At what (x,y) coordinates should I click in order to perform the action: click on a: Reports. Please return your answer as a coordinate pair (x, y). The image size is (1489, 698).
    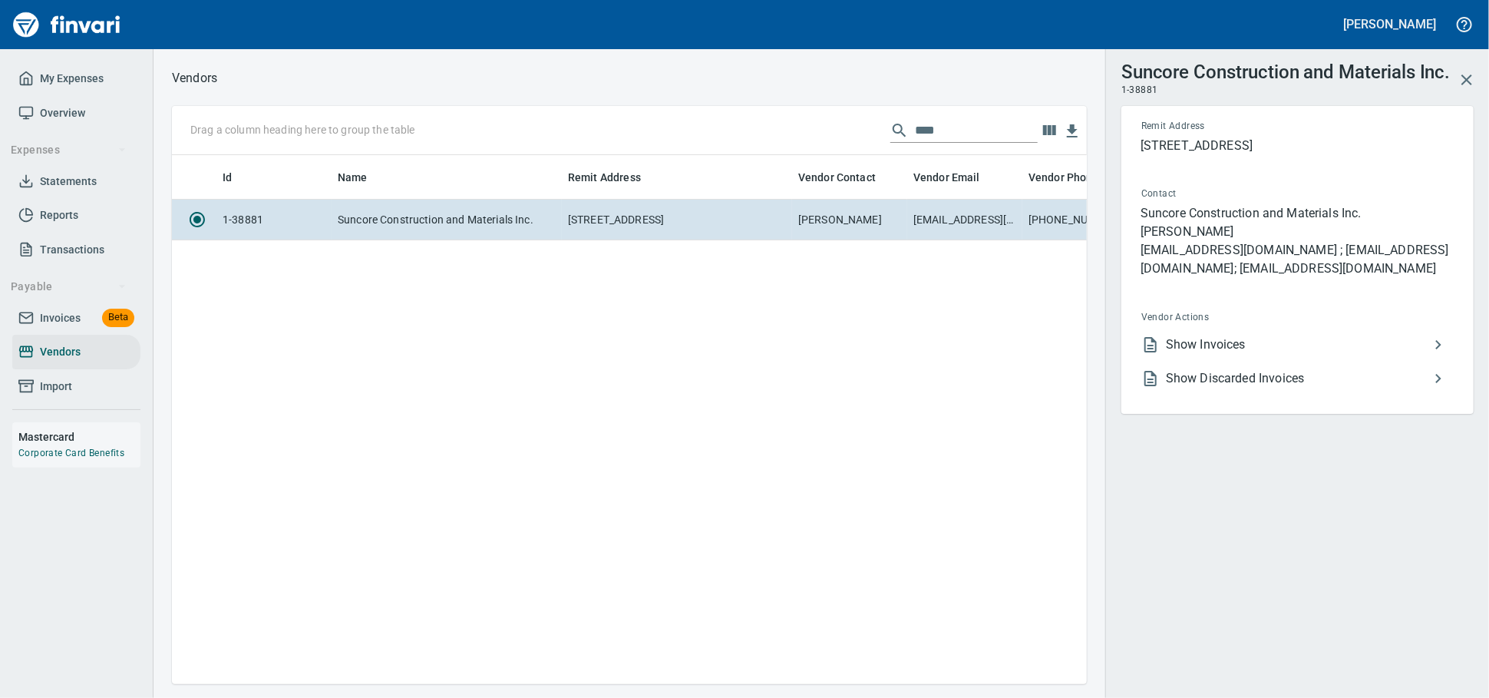
    Looking at the image, I should click on (76, 215).